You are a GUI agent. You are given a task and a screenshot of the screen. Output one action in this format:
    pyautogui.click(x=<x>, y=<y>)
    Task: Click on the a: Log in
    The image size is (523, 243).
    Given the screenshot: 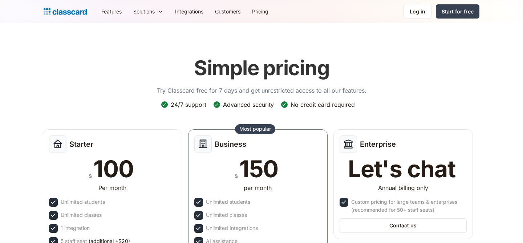 What is the action you would take?
    pyautogui.click(x=417, y=11)
    